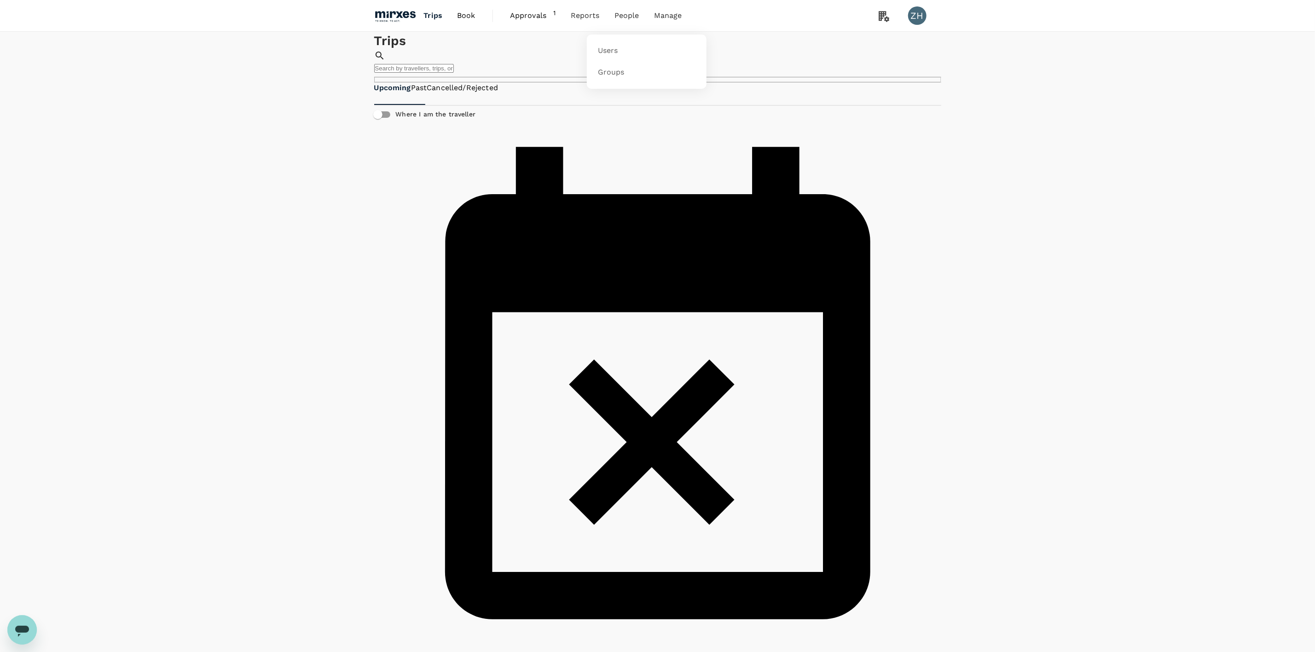 This screenshot has width=1315, height=652. I want to click on a: Past, so click(419, 88).